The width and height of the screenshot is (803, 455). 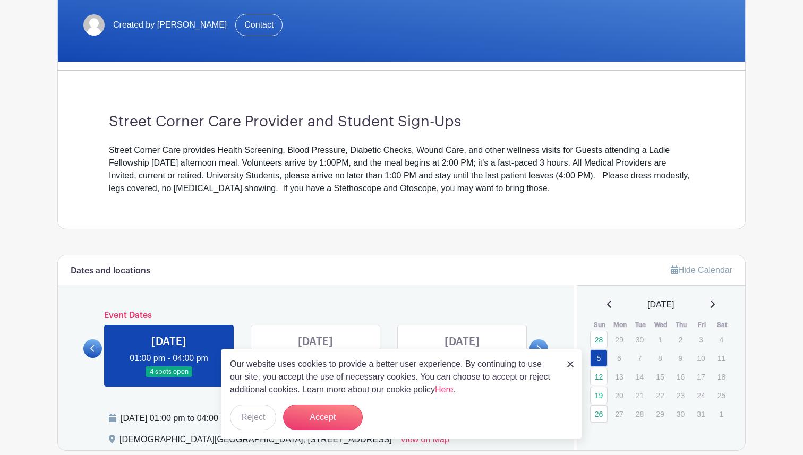 I want to click on p: 7, so click(x=639, y=358).